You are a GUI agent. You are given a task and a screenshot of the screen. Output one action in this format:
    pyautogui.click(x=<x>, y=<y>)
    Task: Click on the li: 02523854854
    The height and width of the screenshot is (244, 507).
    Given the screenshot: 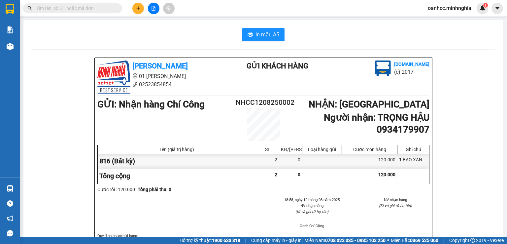 What is the action you would take?
    pyautogui.click(x=159, y=84)
    